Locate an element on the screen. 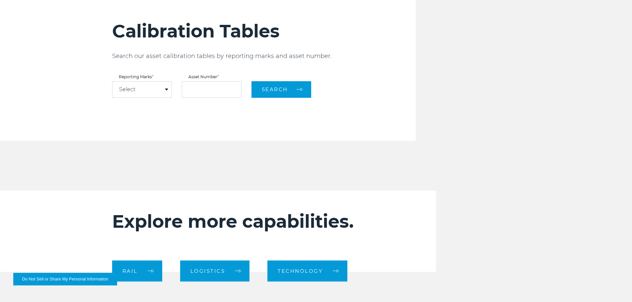 The height and width of the screenshot is (302, 632). a: RAIL arrow arrow is located at coordinates (137, 271).